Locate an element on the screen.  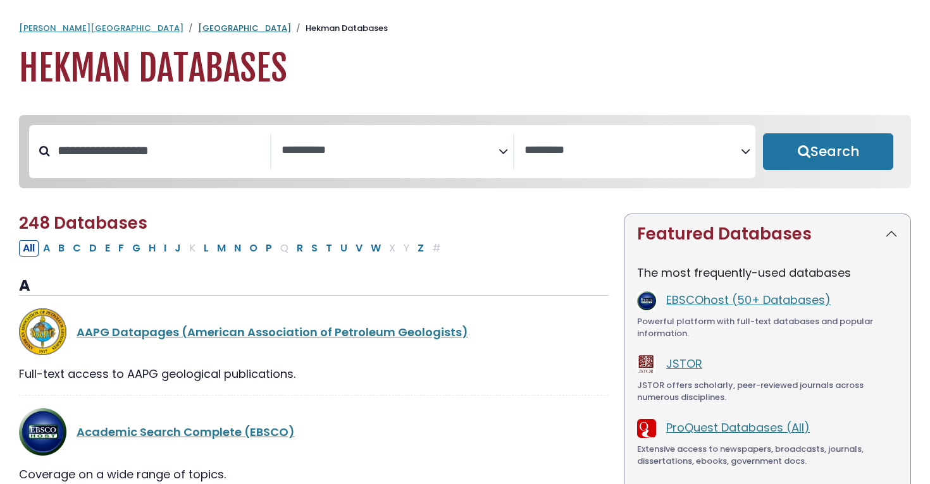
button: Filter Results A is located at coordinates (46, 249).